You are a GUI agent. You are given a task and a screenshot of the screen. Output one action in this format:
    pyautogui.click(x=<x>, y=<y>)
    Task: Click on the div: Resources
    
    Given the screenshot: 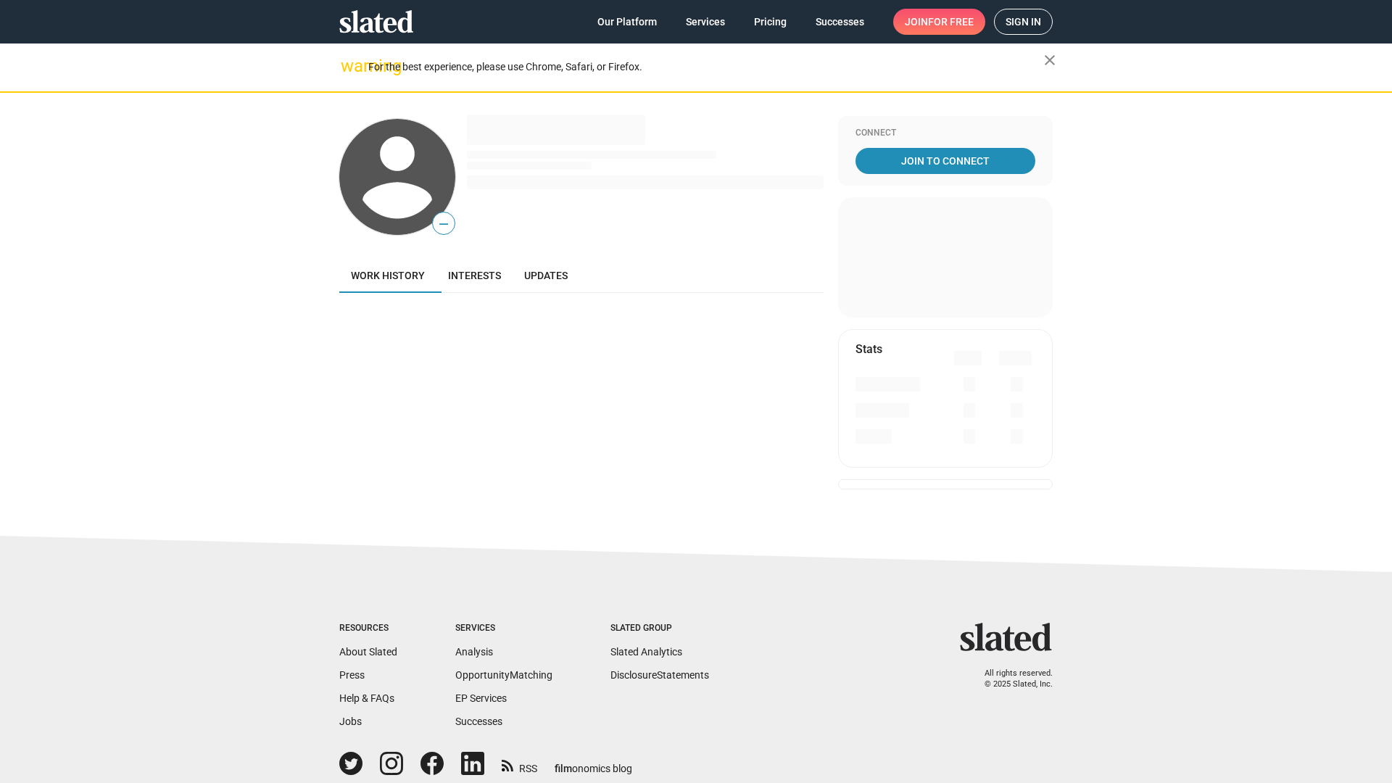 What is the action you would take?
    pyautogui.click(x=368, y=629)
    